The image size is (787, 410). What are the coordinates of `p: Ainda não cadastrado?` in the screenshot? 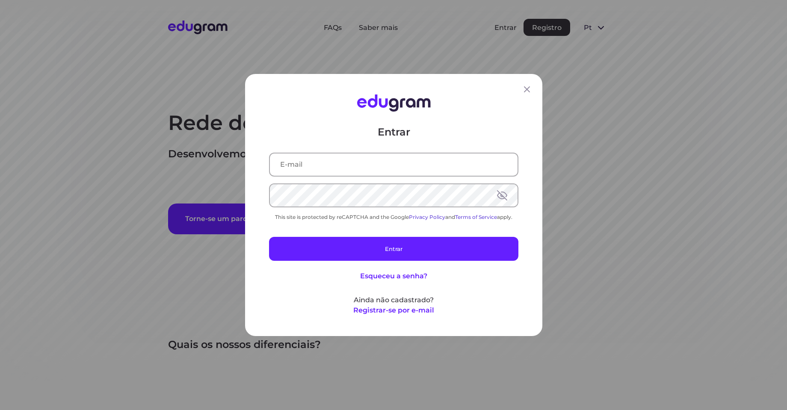 It's located at (394, 300).